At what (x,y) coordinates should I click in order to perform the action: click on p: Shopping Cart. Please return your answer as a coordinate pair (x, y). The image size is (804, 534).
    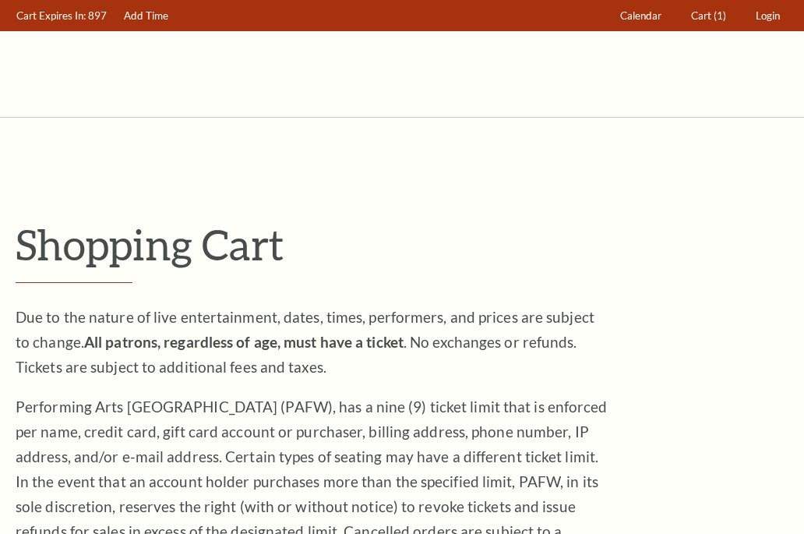
    Looking at the image, I should click on (402, 244).